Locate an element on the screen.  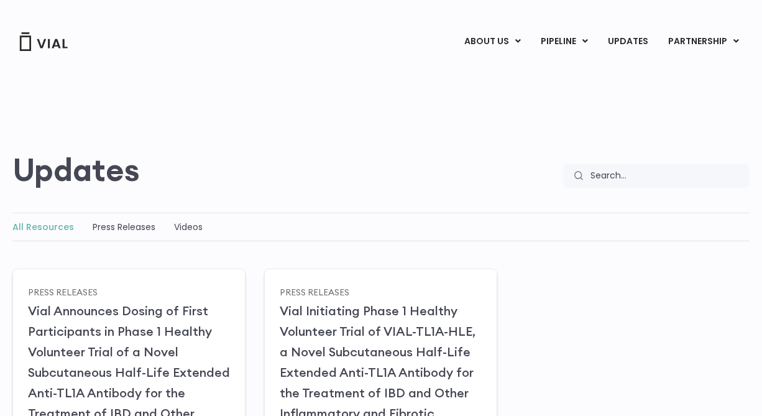
a: PIPELINEMenu Toggle is located at coordinates (564, 42).